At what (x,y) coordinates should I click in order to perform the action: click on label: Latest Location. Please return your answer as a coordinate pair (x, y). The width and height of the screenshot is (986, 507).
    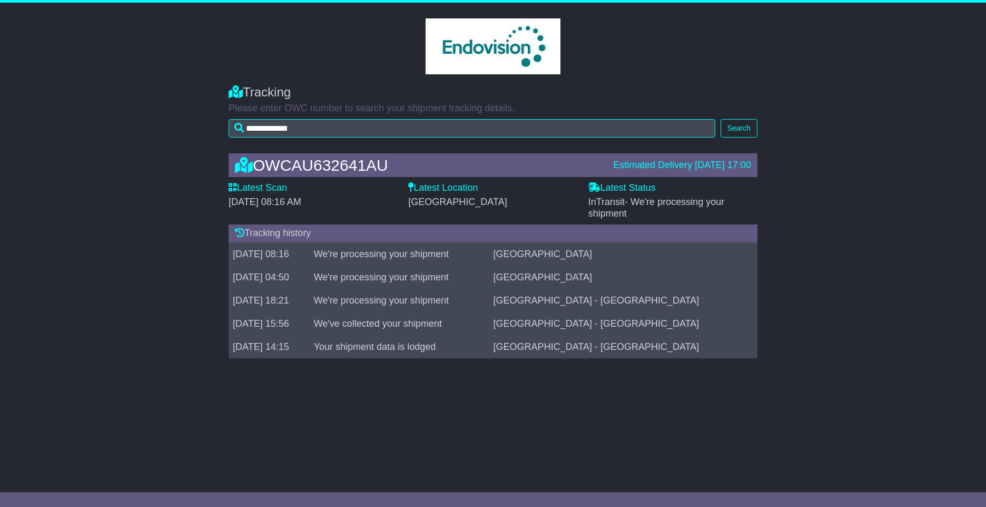
    Looking at the image, I should click on (443, 188).